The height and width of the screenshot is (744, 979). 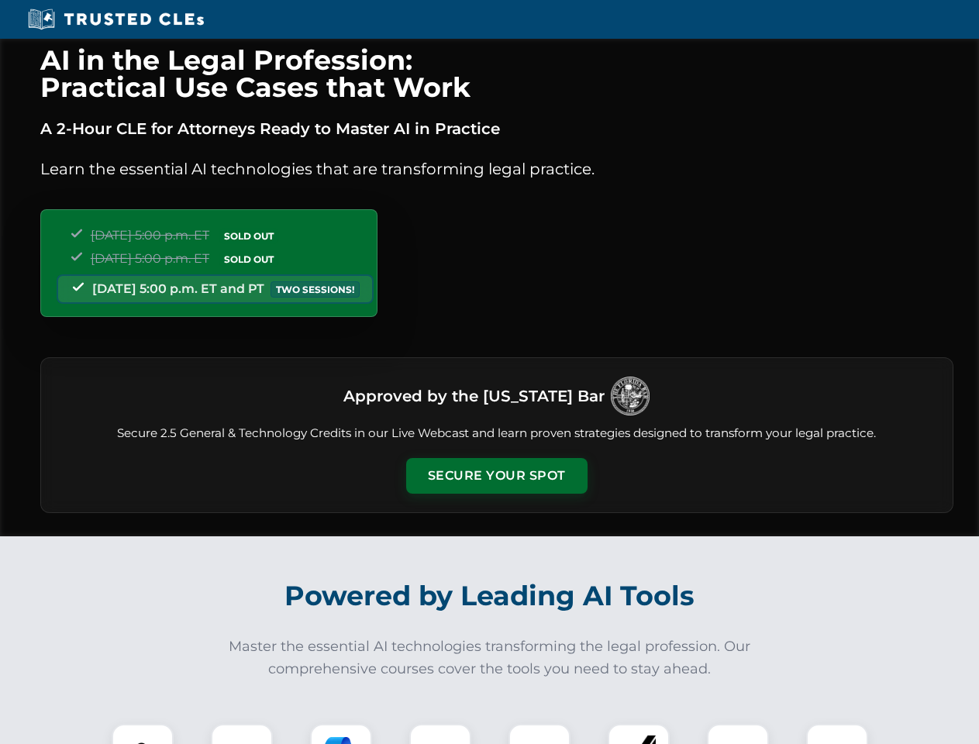 What do you see at coordinates (490, 658) in the screenshot?
I see `p: Master the essential AI technologies transforming the legal profession. Our comprehensive courses...` at bounding box center [490, 658].